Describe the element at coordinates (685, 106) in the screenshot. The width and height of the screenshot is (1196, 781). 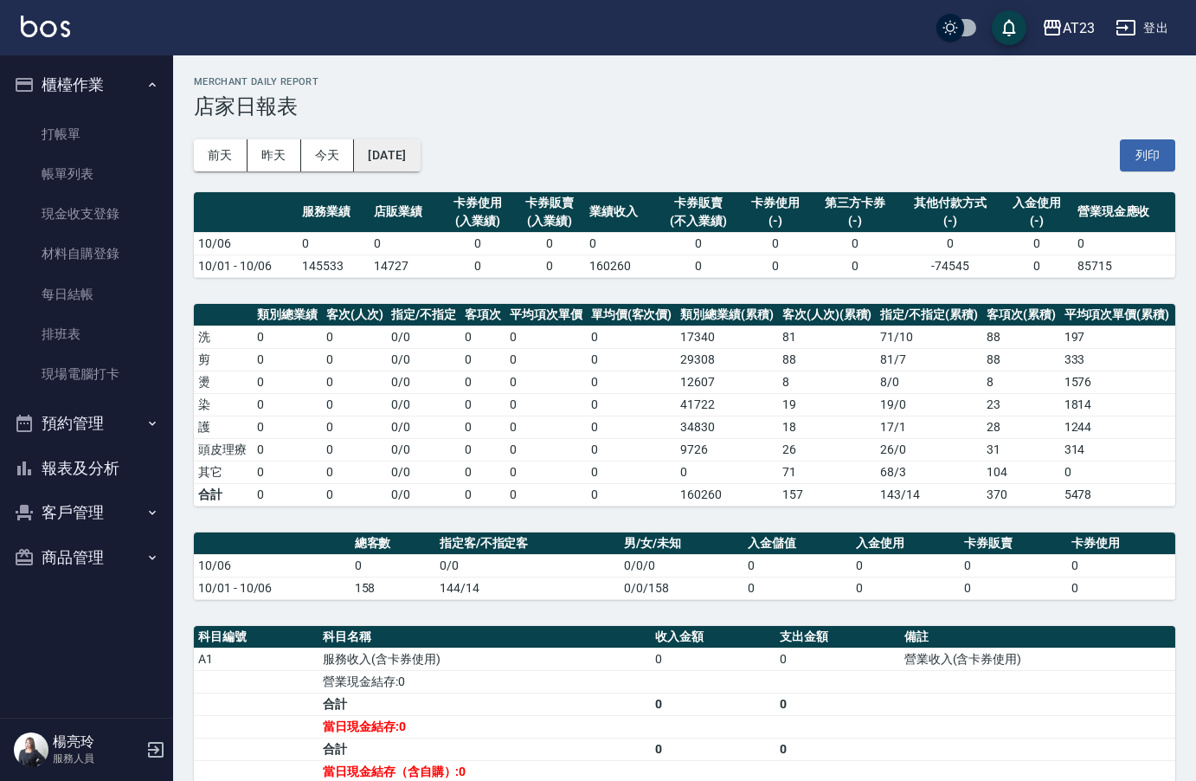
I see `h3: 店家日報表` at that location.